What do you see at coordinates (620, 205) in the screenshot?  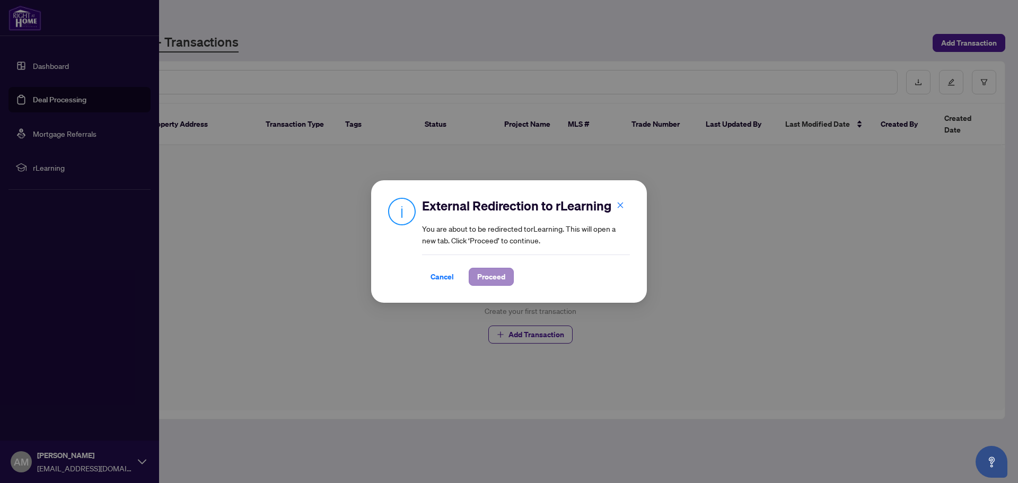 I see `span: close` at bounding box center [620, 205].